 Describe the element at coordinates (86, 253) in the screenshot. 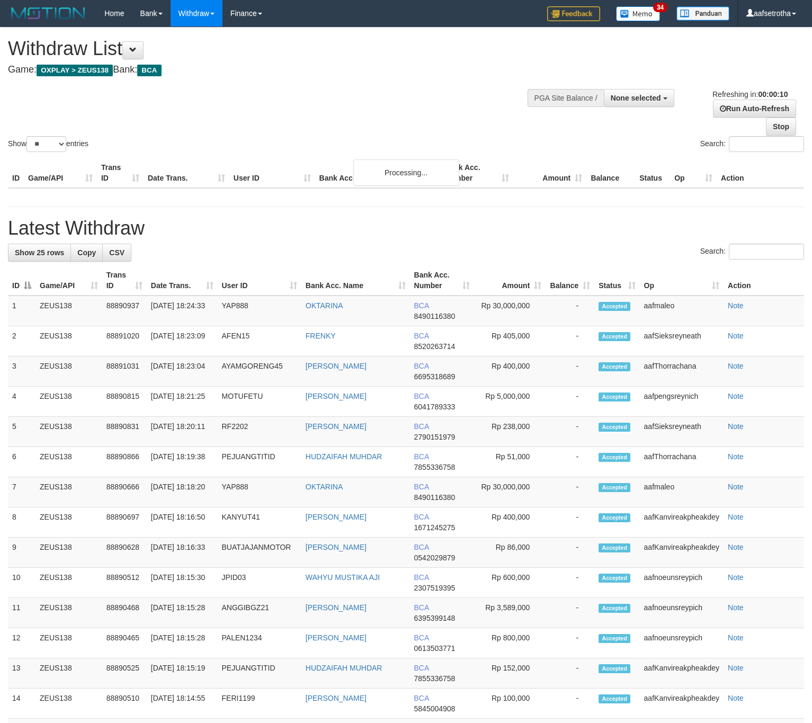

I see `span: Copy` at that location.